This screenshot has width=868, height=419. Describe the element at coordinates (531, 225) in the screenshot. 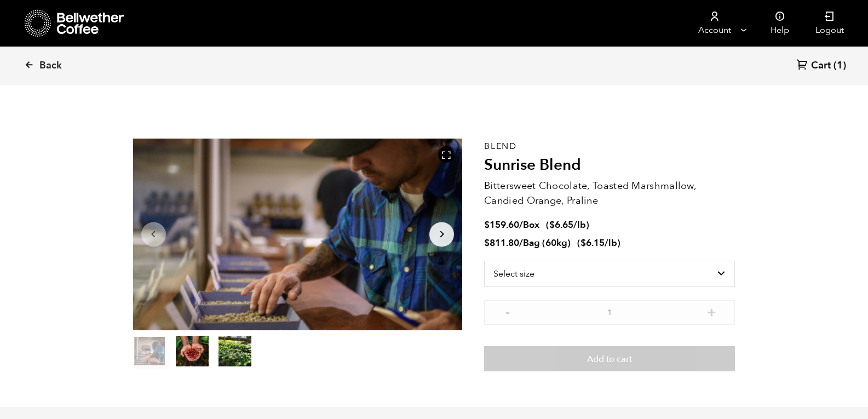

I see `span: Box` at that location.